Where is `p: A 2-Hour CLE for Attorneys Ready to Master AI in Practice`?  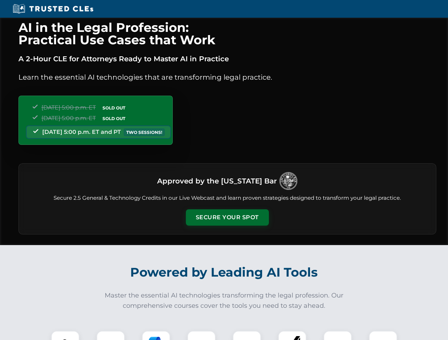 p: A 2-Hour CLE for Attorneys Ready to Master AI in Practice is located at coordinates (227, 59).